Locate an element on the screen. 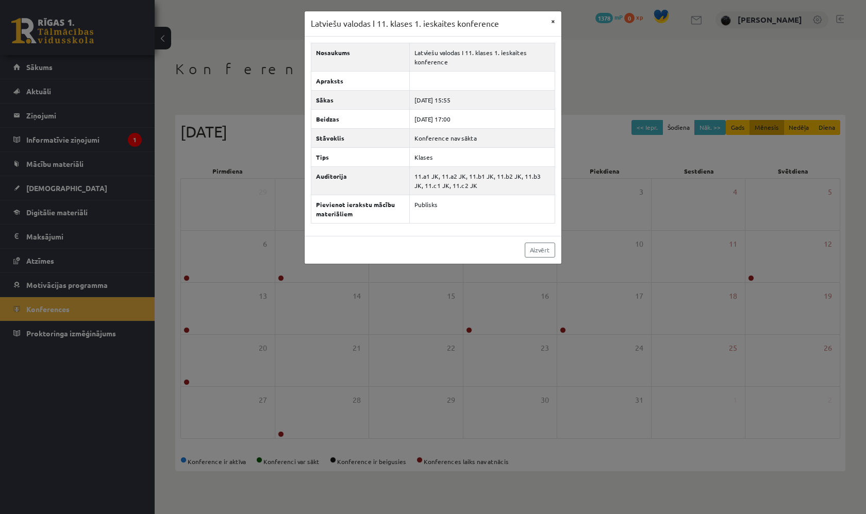 This screenshot has width=866, height=514. th: Apraksts is located at coordinates (360, 80).